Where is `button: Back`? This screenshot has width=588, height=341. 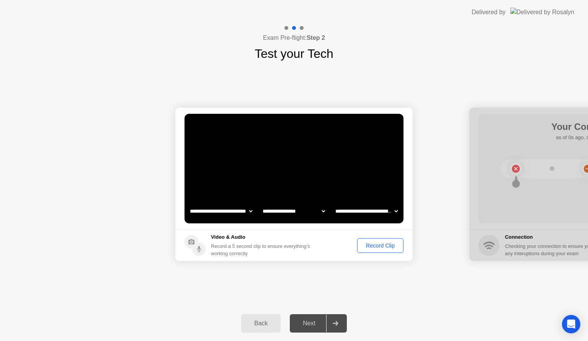 button: Back is located at coordinates (261, 323).